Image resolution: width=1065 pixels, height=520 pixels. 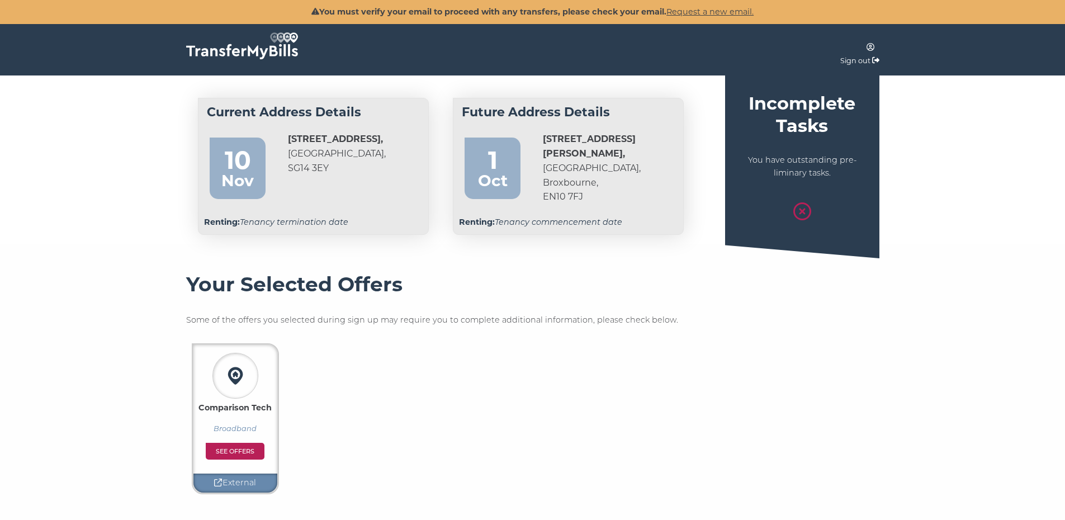 I want to click on p: You have outstanding pre-liminary tasks., so click(x=802, y=167).